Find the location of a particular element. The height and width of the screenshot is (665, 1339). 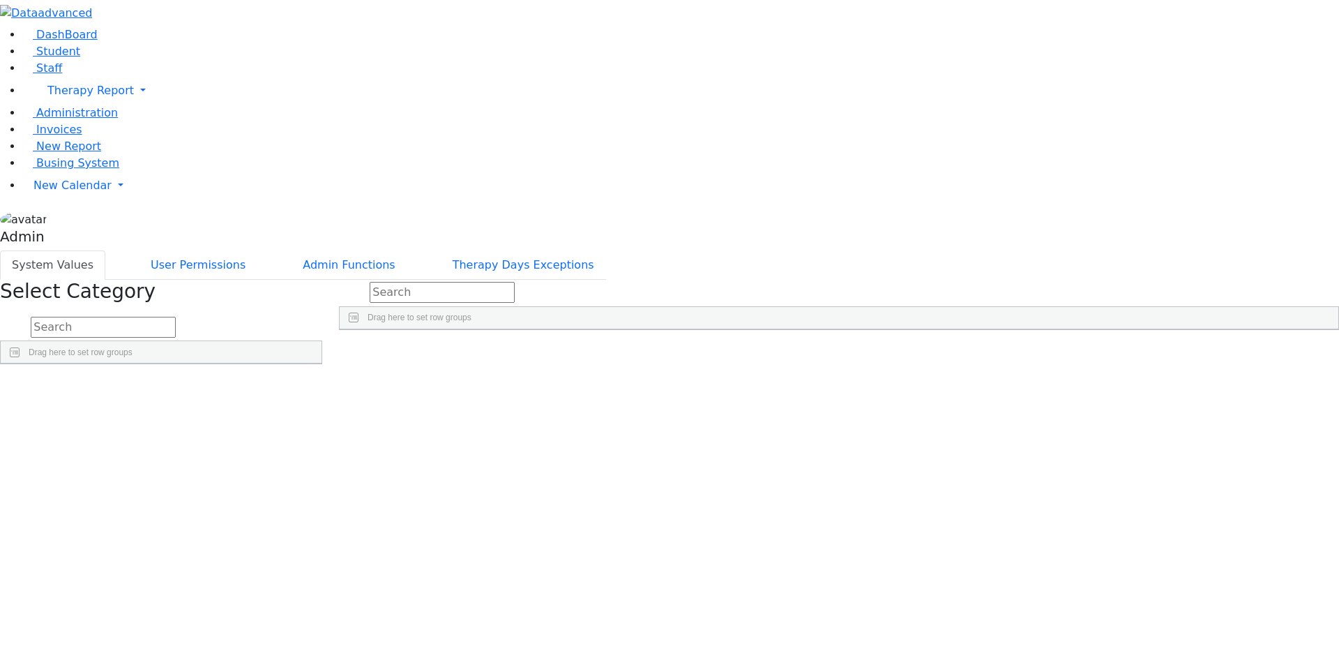

span: New Calendar is located at coordinates (73, 185).